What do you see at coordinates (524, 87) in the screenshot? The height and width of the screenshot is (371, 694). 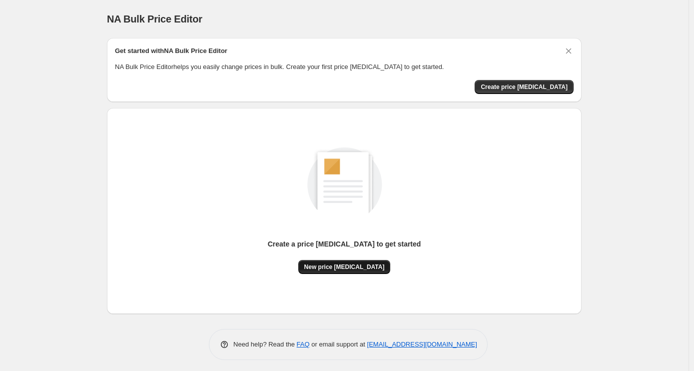 I see `button: Create price change job` at bounding box center [524, 87].